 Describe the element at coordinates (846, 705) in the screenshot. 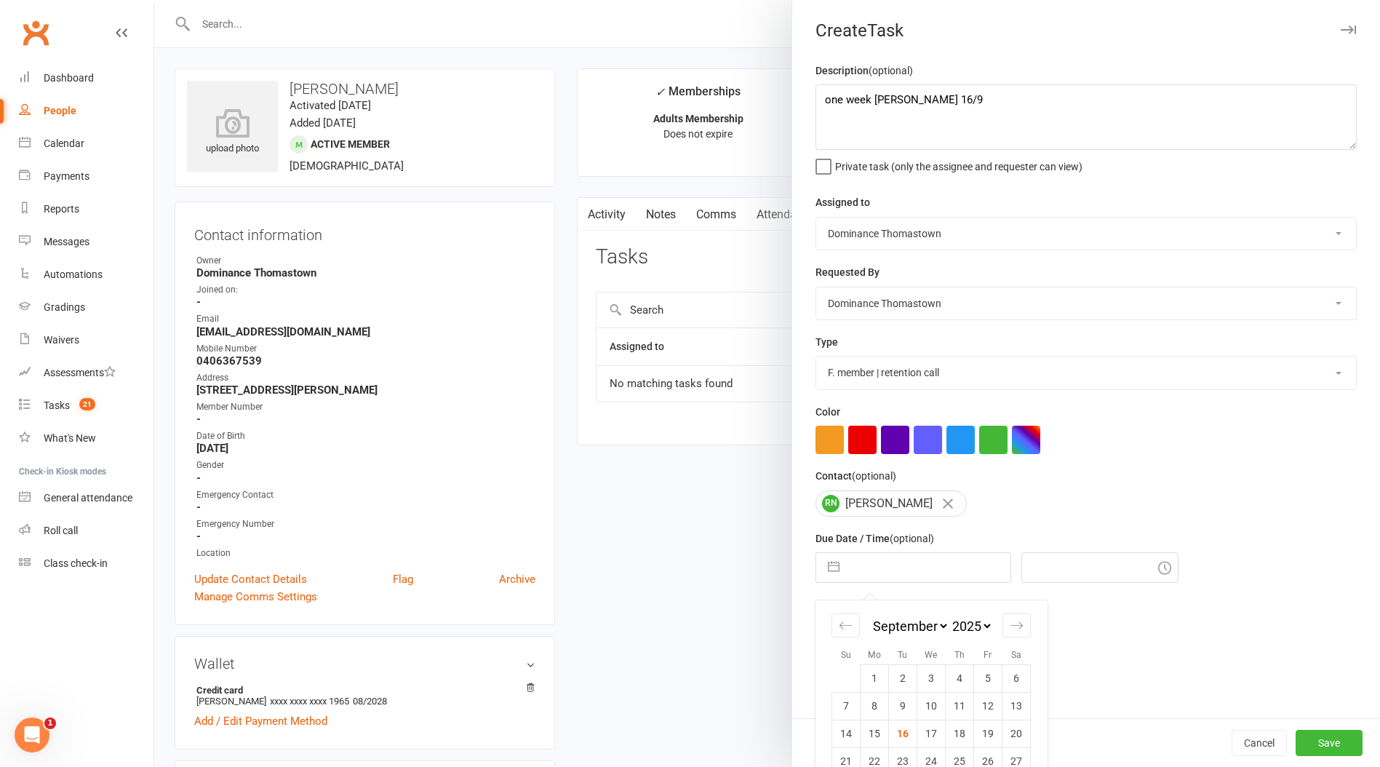

I see `td: Sunday, September 7, 2025` at that location.